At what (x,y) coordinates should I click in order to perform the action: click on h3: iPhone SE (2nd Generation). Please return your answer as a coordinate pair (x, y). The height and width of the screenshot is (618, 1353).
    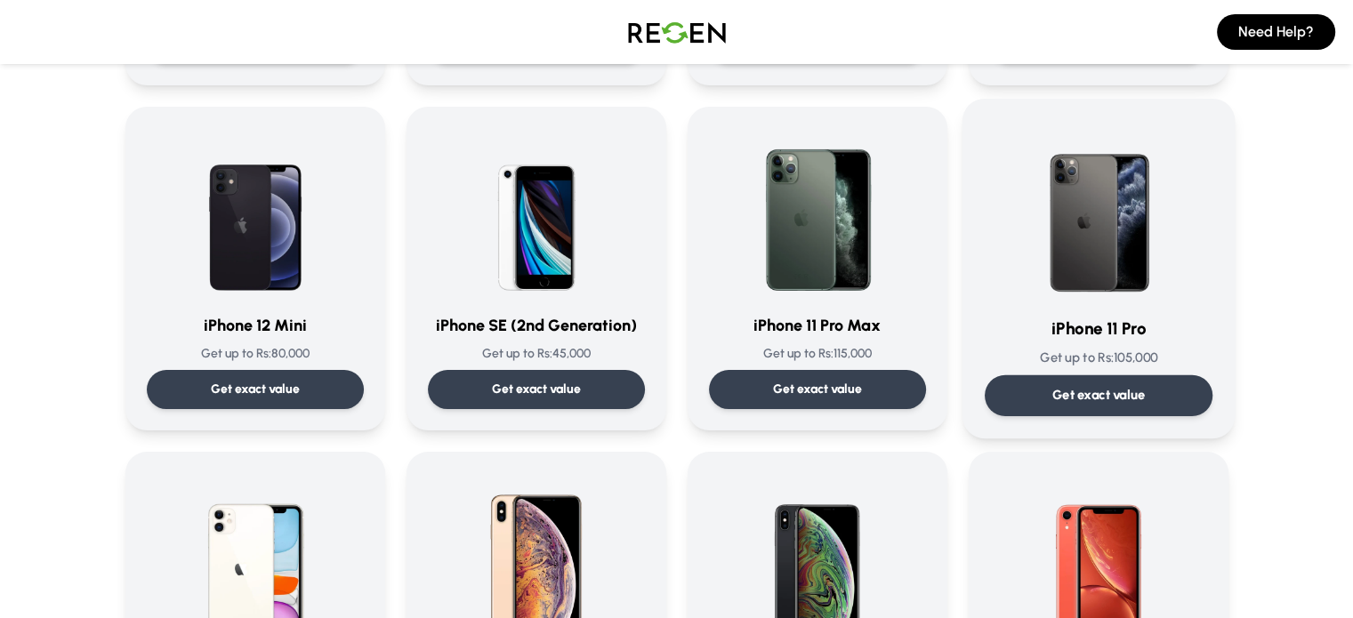
    Looking at the image, I should click on (537, 326).